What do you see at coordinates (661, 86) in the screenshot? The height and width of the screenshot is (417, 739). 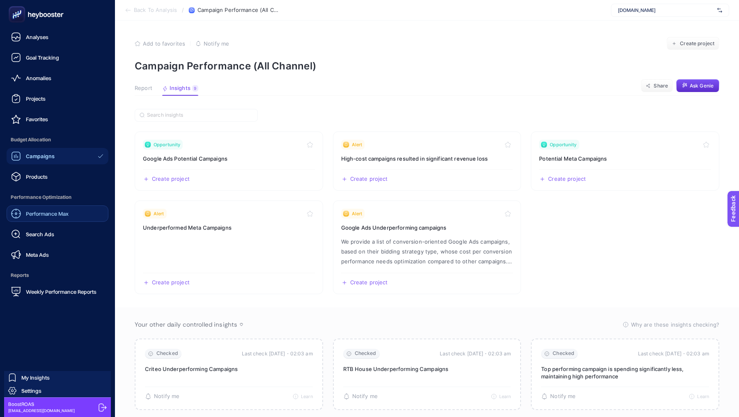 I see `span: Share` at bounding box center [661, 86].